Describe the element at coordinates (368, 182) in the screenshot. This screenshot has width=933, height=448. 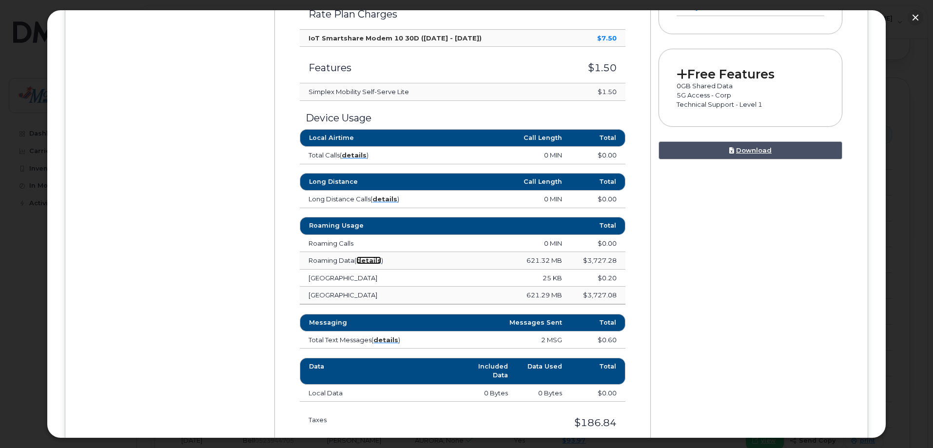
I see `th: Long Distance` at that location.